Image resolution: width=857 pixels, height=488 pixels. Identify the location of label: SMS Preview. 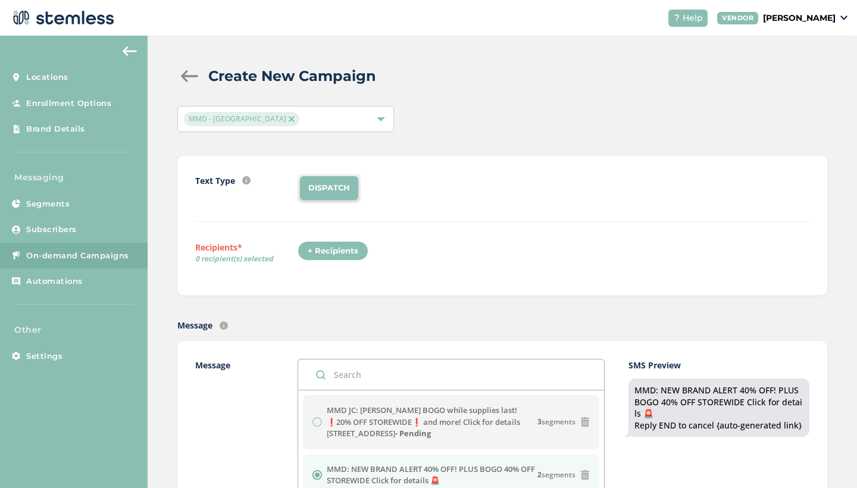
(719, 365).